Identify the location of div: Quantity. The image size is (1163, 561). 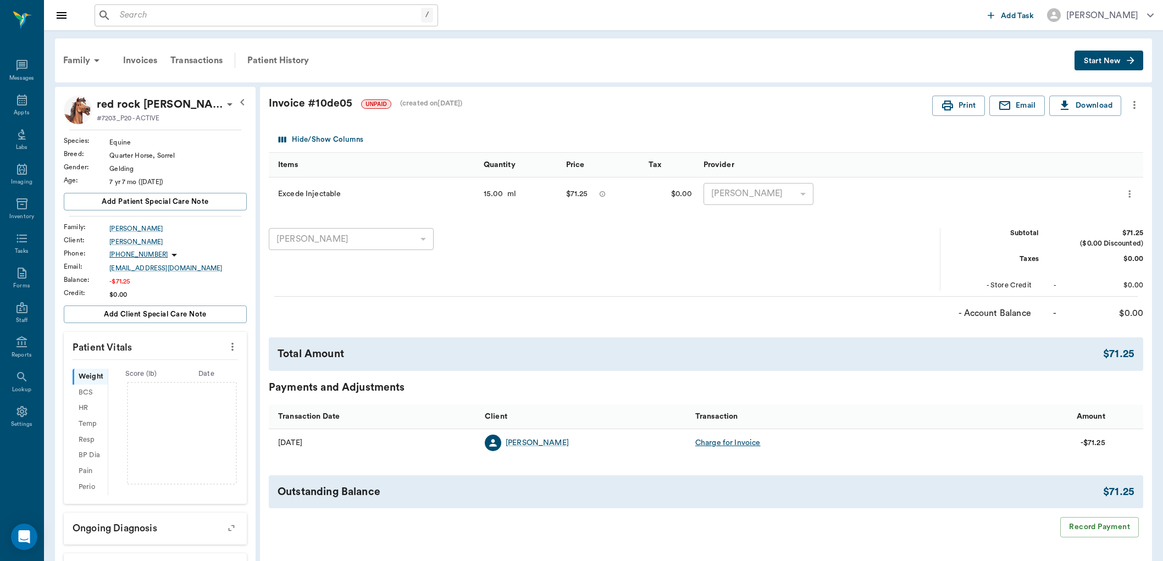
(519, 165).